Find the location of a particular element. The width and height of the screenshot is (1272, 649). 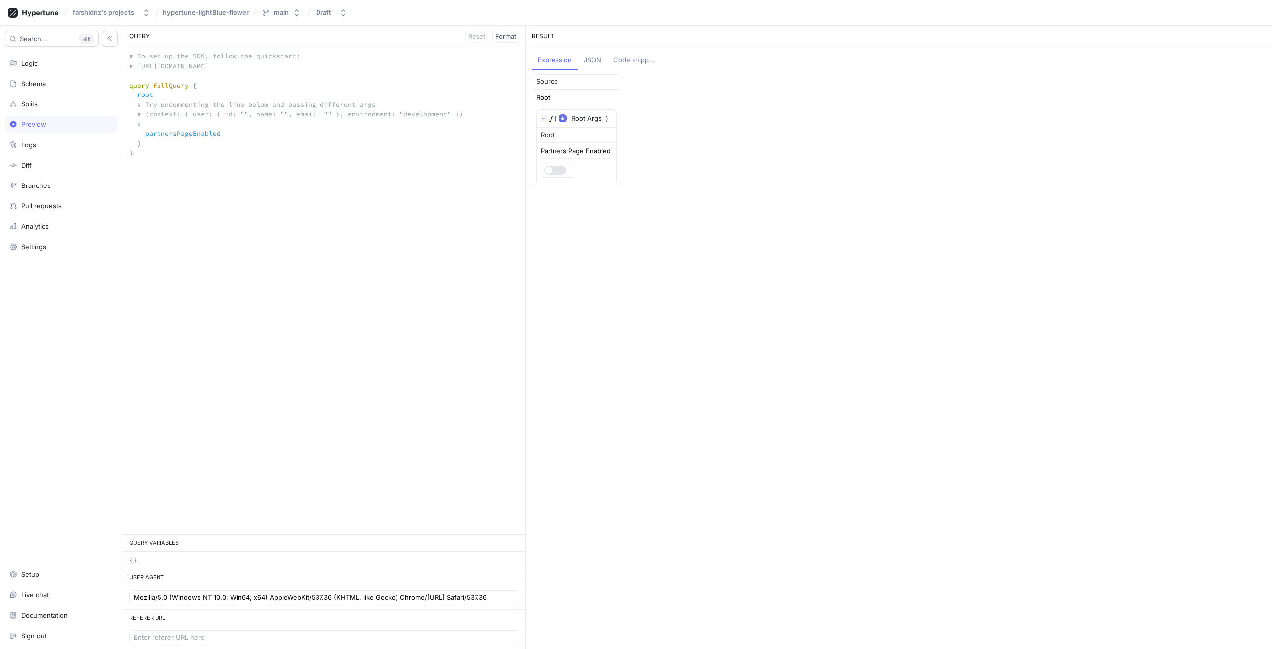

div: USER AGENT is located at coordinates (324, 578).